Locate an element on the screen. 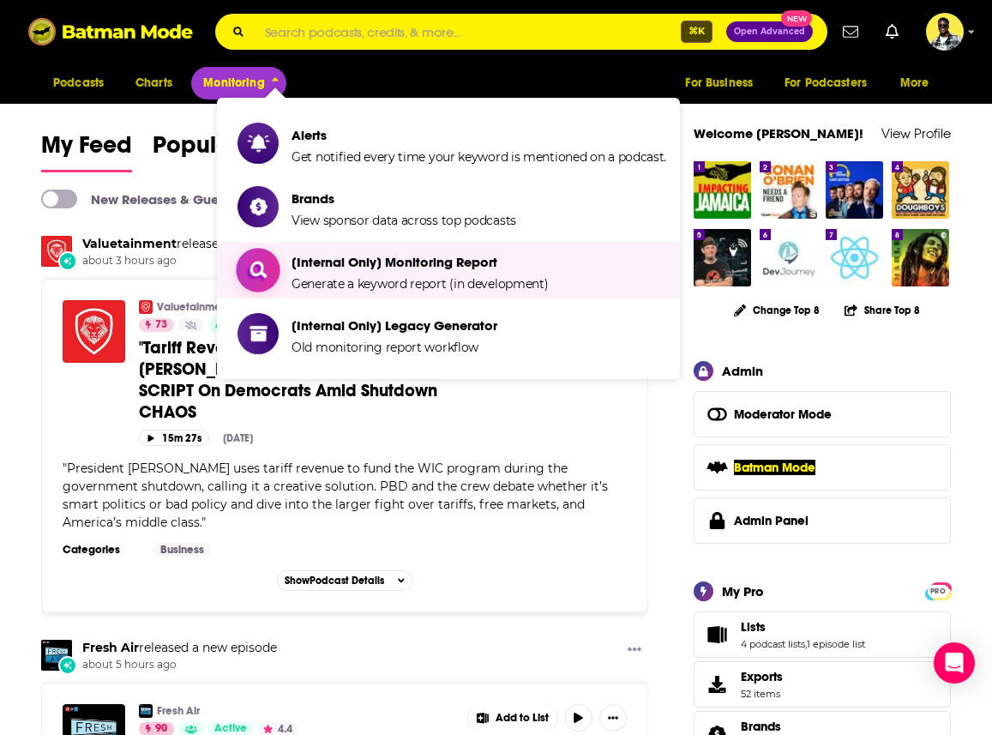  button: Show profile menu is located at coordinates (945, 32).